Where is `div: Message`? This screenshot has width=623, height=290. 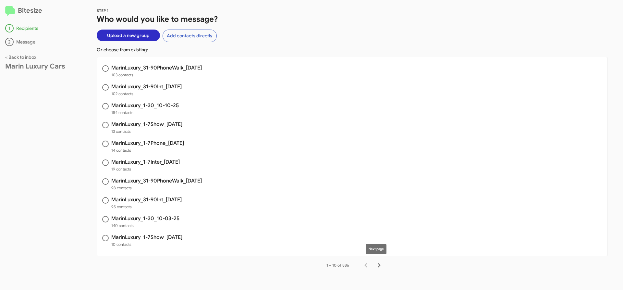
div: Message is located at coordinates (40, 42).